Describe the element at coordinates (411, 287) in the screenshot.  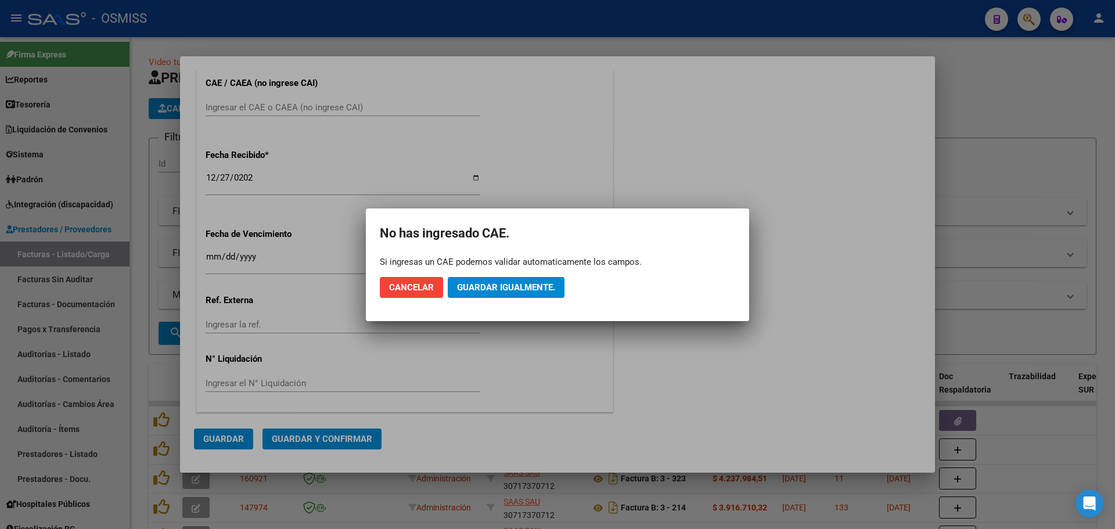
I see `button: Cancelar` at that location.